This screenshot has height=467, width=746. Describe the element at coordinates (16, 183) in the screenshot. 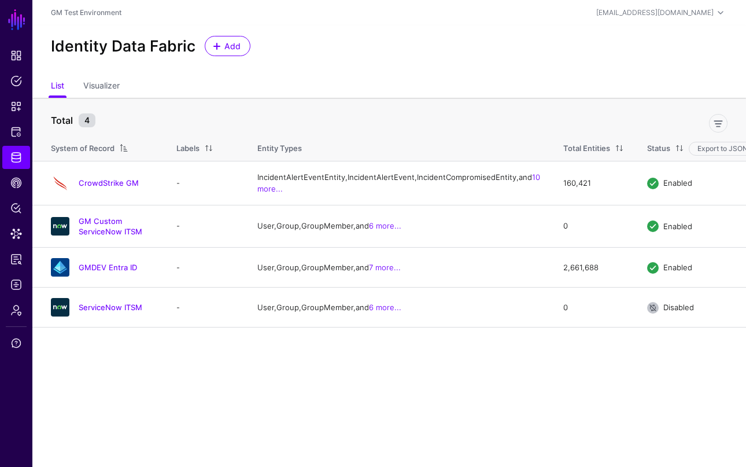

I see `span: CAEP Hub` at that location.